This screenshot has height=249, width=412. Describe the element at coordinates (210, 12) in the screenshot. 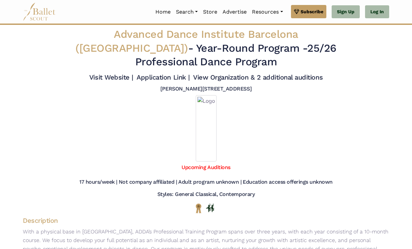

I see `a: Store` at that location.